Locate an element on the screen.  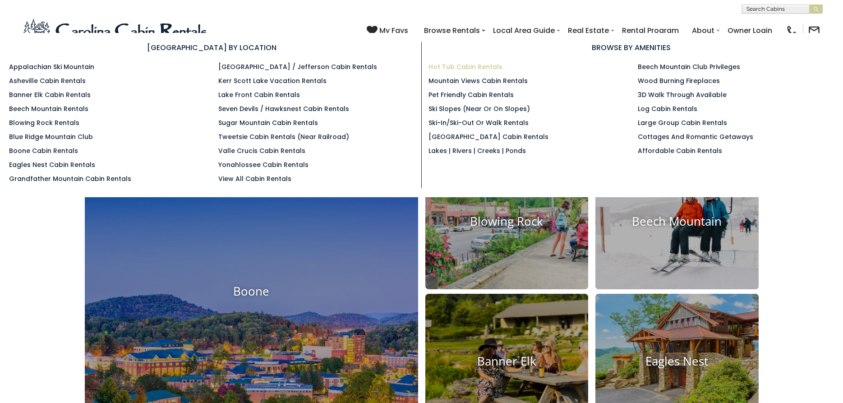
a: Pet Friendly Cabin Rentals is located at coordinates (471, 95).